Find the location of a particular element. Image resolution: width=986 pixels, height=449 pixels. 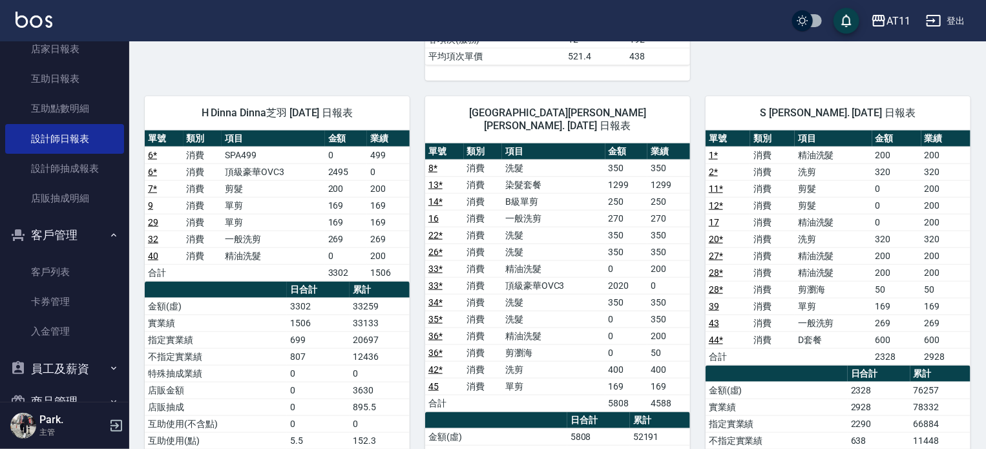

button: save is located at coordinates (846, 21).